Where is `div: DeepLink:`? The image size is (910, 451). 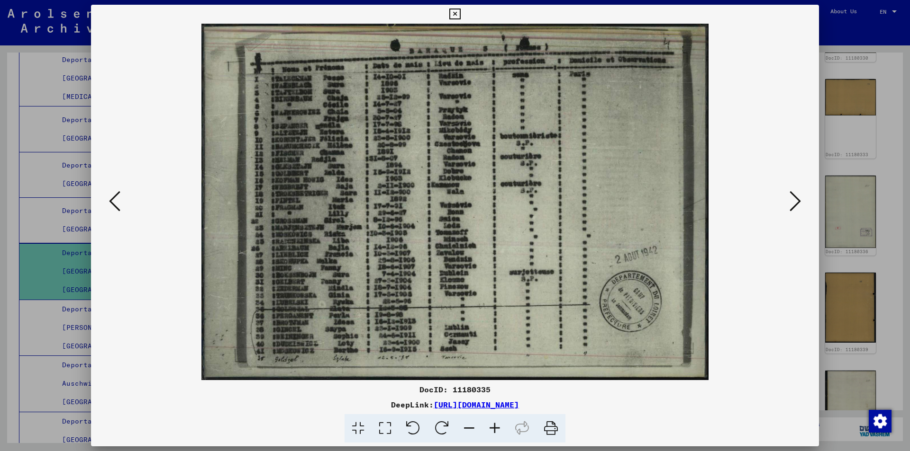
div: DeepLink: is located at coordinates (455, 405).